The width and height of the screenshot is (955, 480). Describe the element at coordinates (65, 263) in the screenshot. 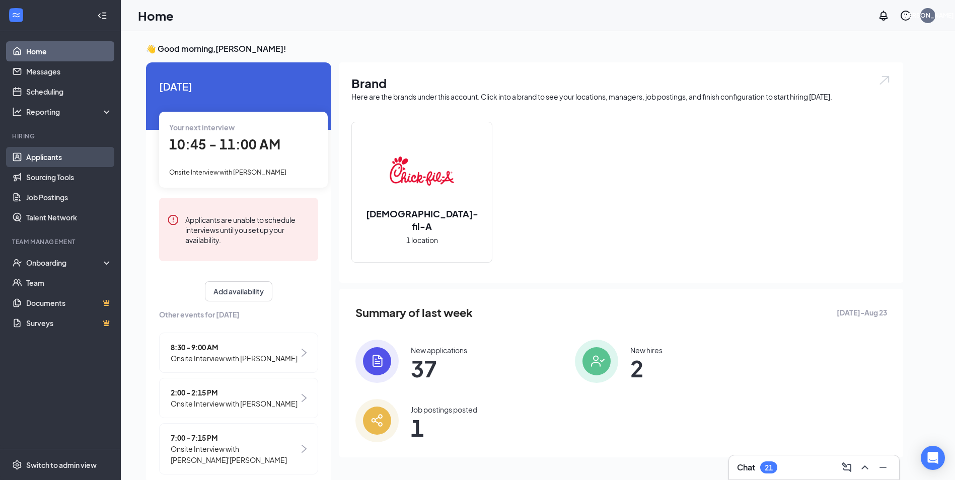

I see `div: Onboarding` at that location.